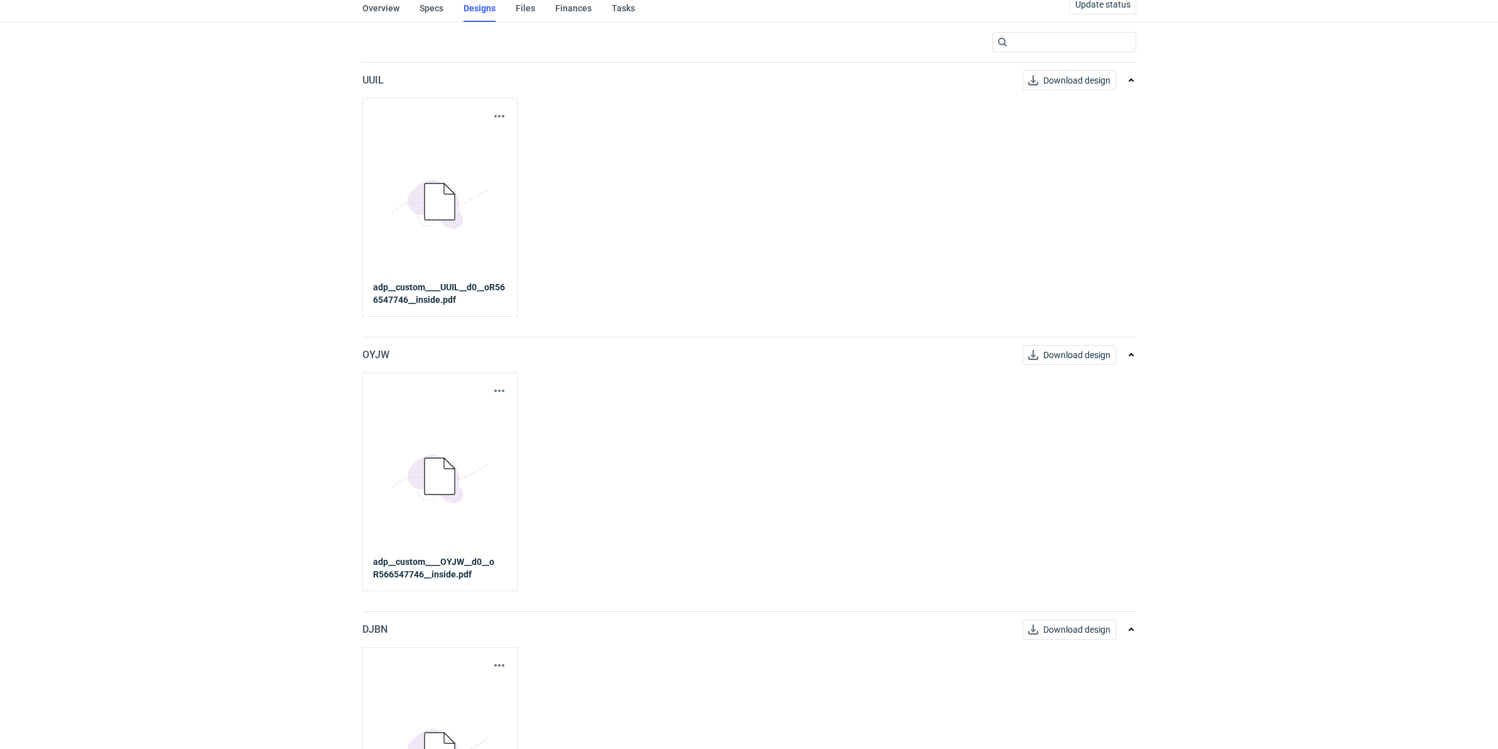 This screenshot has width=1498, height=749. Describe the element at coordinates (440, 293) in the screenshot. I see `strong: adp__custom____UUIL__d0__oR566547746__inside.pdf` at that location.